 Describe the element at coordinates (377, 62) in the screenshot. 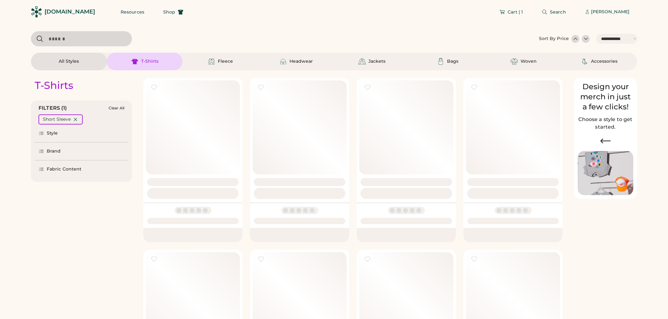

I see `div: Jackets` at that location.